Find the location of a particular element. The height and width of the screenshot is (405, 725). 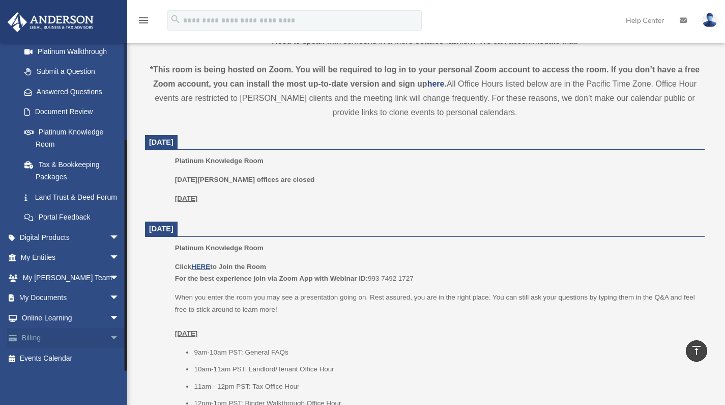

a: Tax & Bookkeeping Packages is located at coordinates (74, 170).